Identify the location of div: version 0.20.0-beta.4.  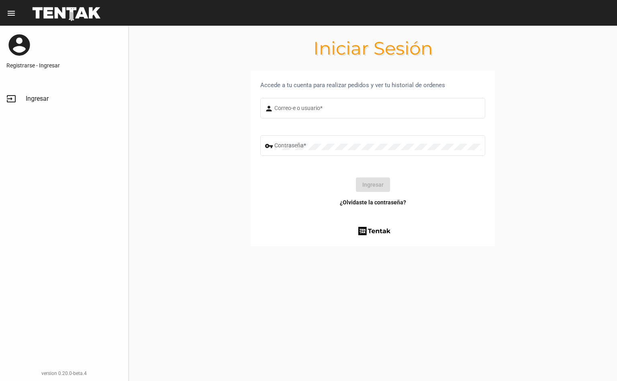
(64, 373).